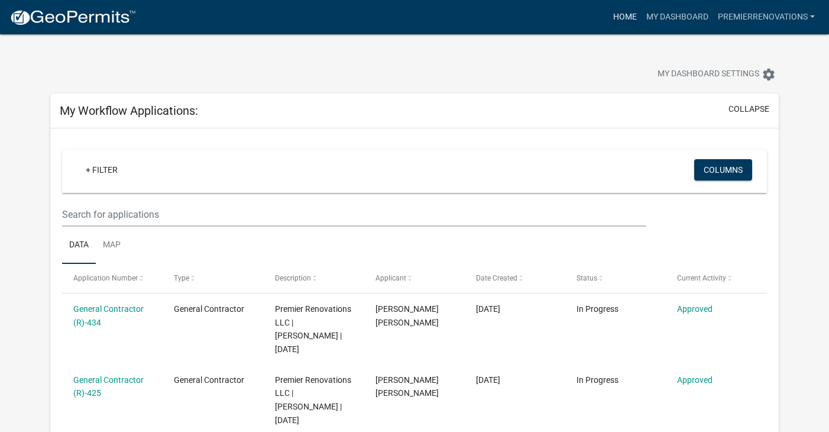  Describe the element at coordinates (677, 17) in the screenshot. I see `a: My Dashboard` at that location.